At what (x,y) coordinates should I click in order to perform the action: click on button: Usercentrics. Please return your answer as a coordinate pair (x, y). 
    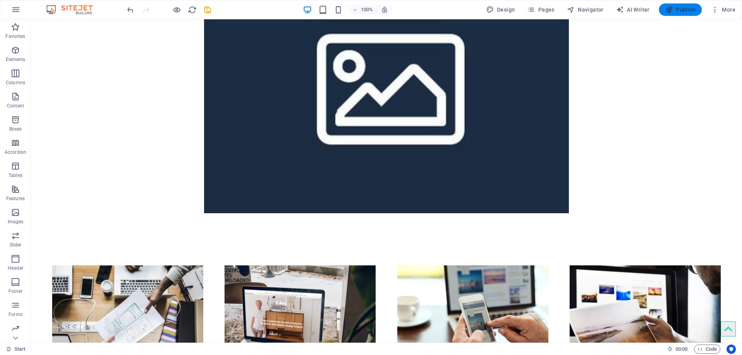
    Looking at the image, I should click on (731, 349).